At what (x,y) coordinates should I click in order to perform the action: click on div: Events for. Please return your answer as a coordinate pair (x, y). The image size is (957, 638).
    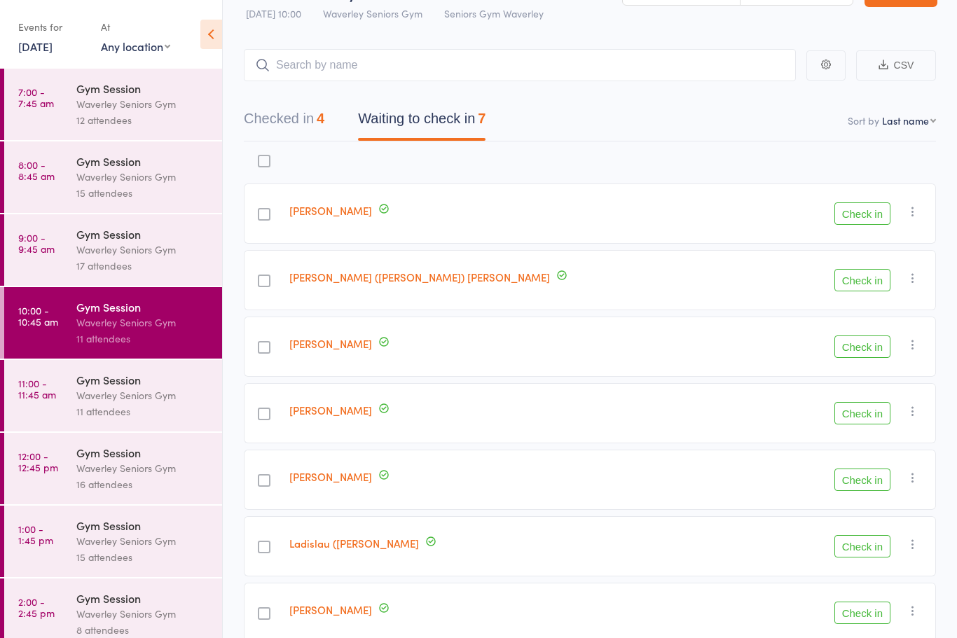
    Looking at the image, I should click on (53, 27).